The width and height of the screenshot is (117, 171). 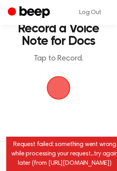 What do you see at coordinates (58, 88) in the screenshot?
I see `img: Beep Logo` at bounding box center [58, 88].